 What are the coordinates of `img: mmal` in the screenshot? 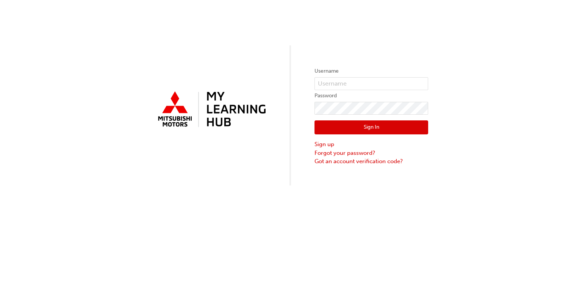 It's located at (211, 110).